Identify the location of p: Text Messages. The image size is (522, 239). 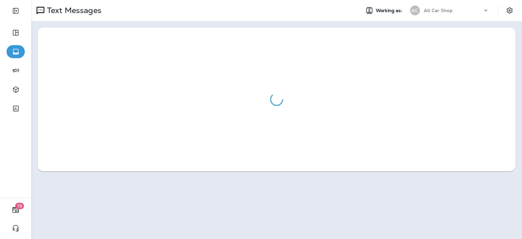
(73, 10).